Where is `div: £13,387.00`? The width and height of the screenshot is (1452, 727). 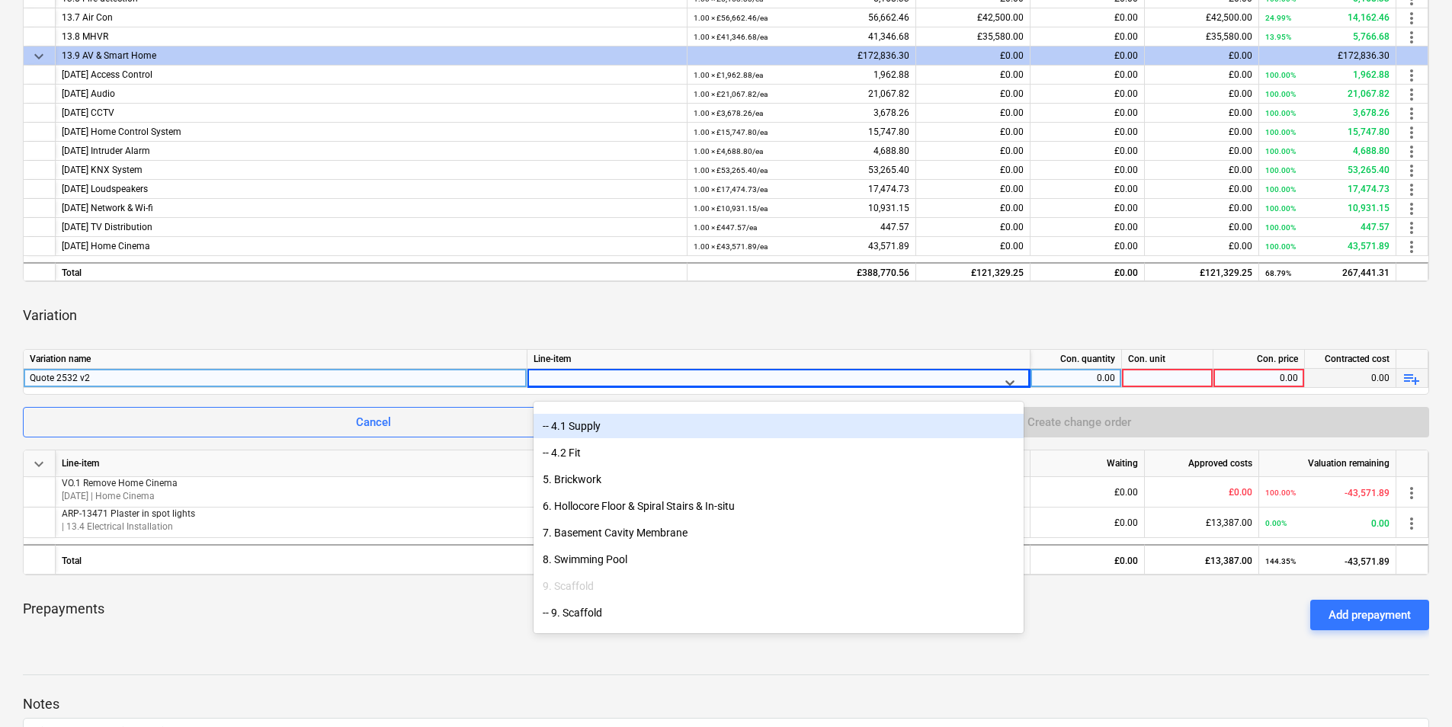
div: £13,387.00 is located at coordinates (1202, 559).